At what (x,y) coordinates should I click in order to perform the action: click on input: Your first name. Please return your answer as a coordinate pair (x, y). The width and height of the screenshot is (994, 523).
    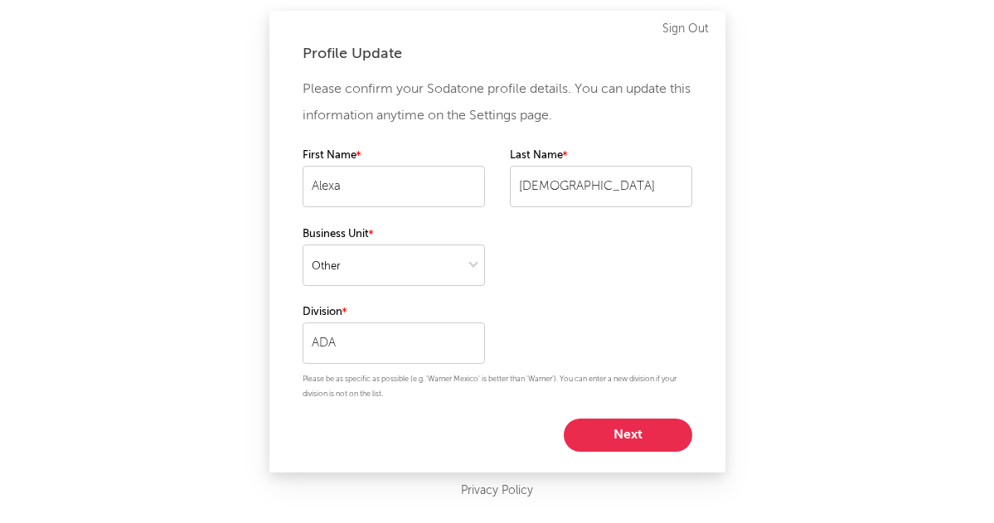
    Looking at the image, I should click on (394, 186).